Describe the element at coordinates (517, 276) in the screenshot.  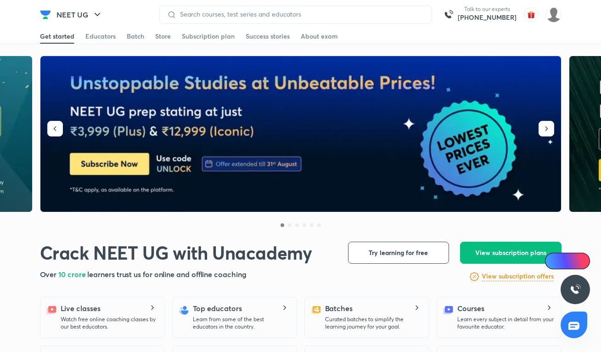
I see `h6: View subscription offers` at that location.